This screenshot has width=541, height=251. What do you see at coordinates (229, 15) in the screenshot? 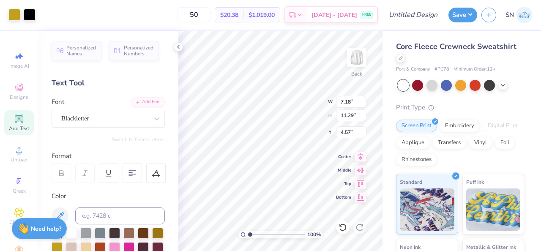
I see `span: $20.38` at bounding box center [229, 15].